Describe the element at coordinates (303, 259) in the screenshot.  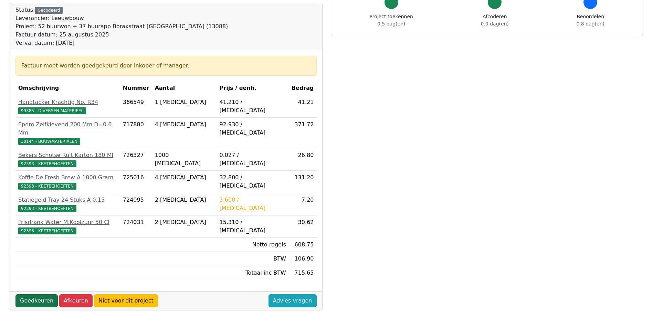
I see `td: 106.90` at that location.